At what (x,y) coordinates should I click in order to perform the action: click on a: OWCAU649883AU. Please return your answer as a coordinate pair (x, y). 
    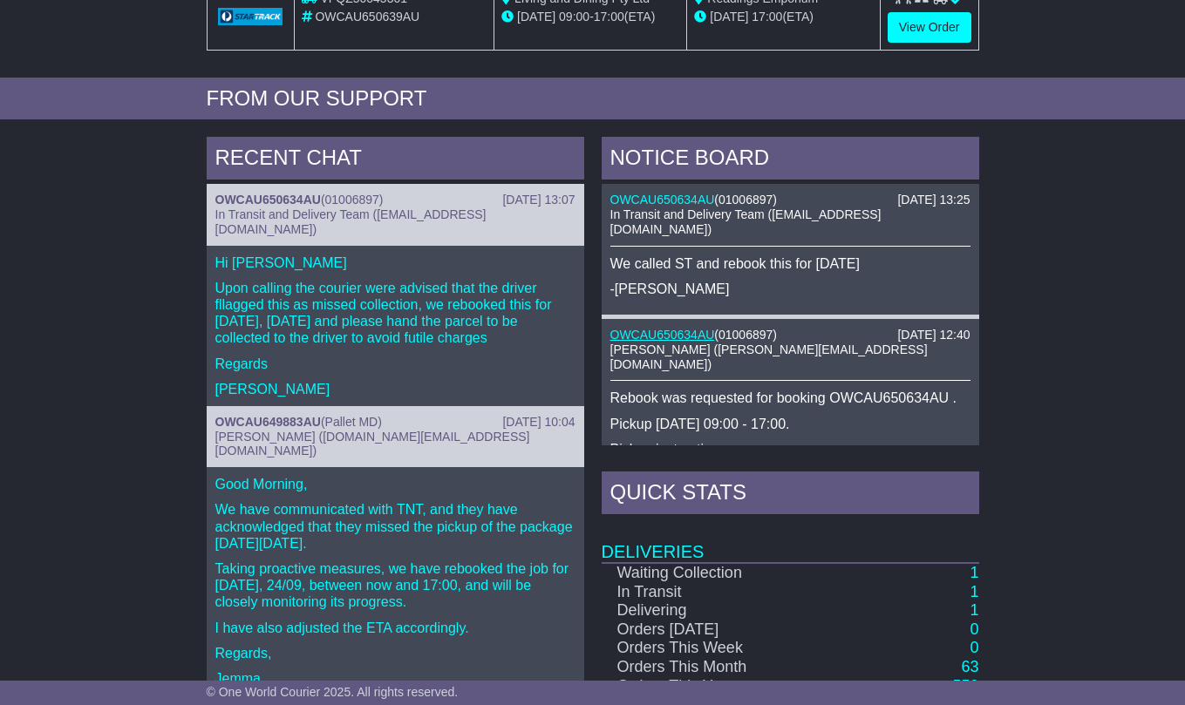
    Looking at the image, I should click on (268, 422).